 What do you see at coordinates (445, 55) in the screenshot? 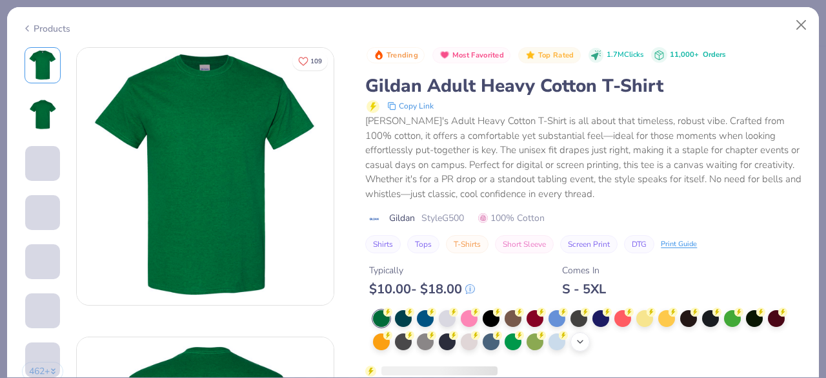
I see `img: Most Favorited sort` at bounding box center [445, 55].